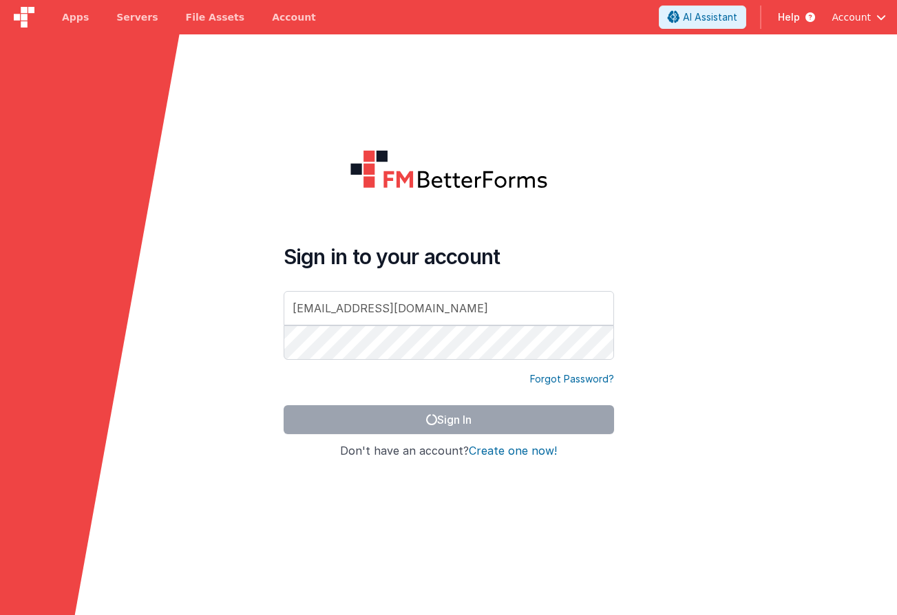 Image resolution: width=897 pixels, height=615 pixels. Describe the element at coordinates (572, 379) in the screenshot. I see `a: Forgot Password?` at that location.